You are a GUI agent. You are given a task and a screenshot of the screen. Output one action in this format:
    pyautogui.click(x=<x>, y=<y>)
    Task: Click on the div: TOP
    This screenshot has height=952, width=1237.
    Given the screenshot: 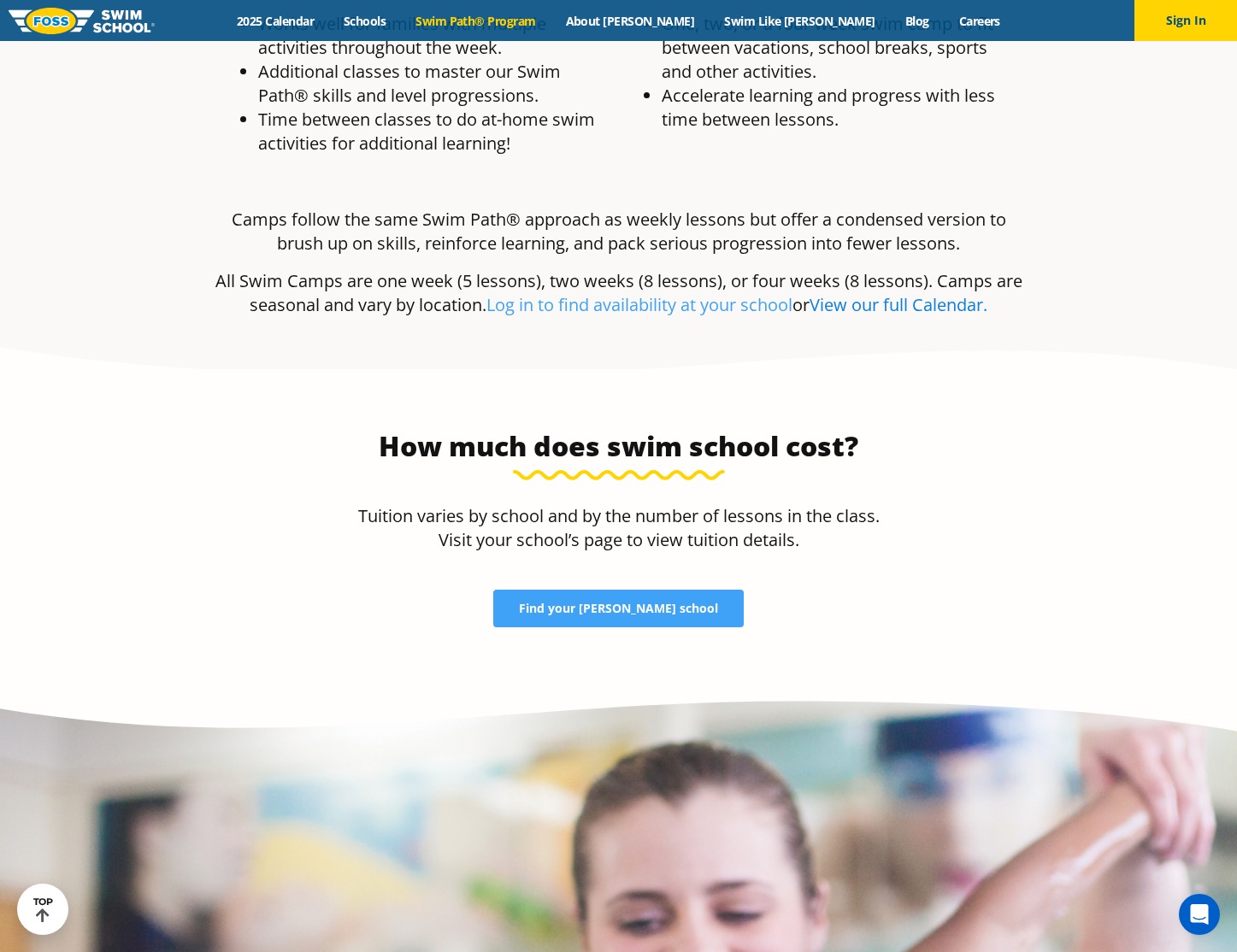 What is the action you would take?
    pyautogui.click(x=43, y=910)
    